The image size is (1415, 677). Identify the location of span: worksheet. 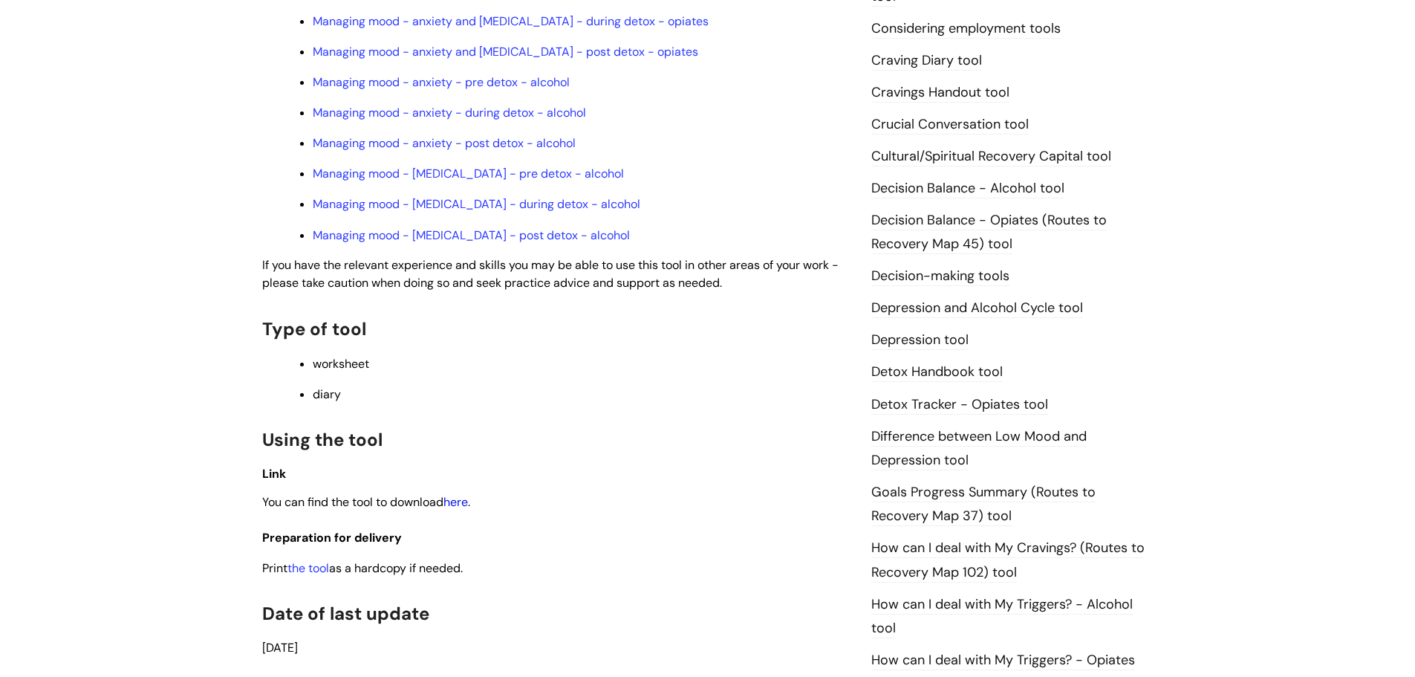
(341, 363).